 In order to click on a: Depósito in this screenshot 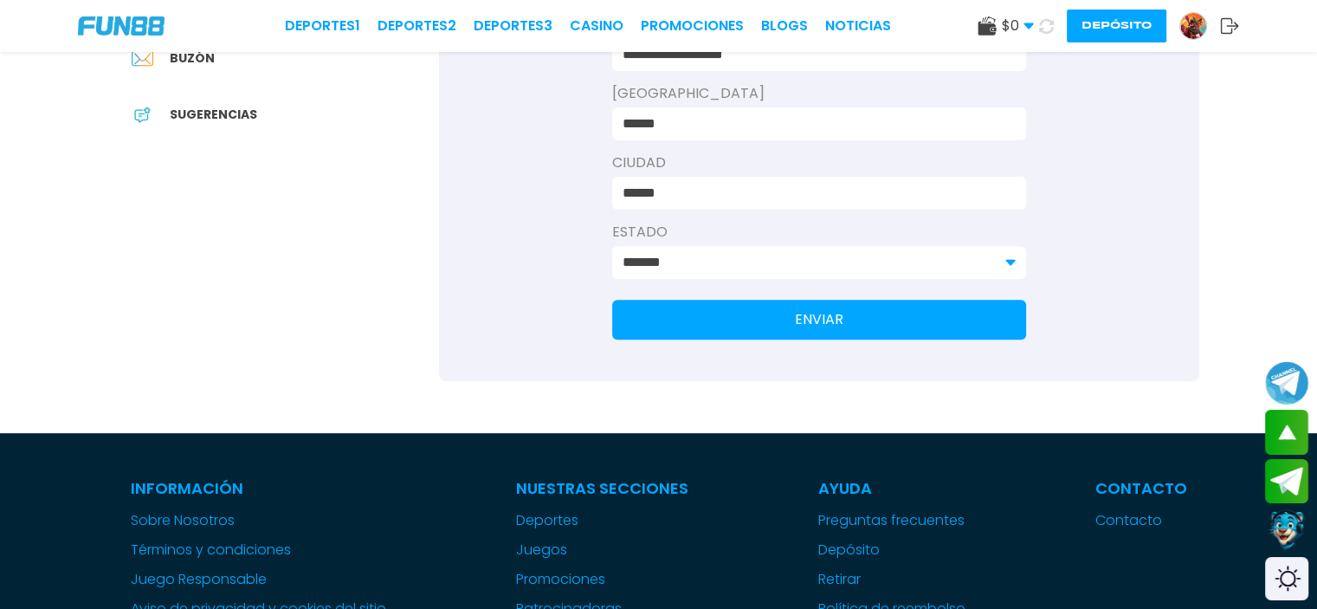, I will do `click(892, 550)`.